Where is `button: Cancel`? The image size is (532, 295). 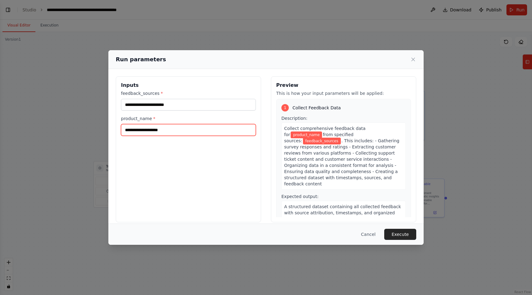
button: Cancel is located at coordinates (368, 234).